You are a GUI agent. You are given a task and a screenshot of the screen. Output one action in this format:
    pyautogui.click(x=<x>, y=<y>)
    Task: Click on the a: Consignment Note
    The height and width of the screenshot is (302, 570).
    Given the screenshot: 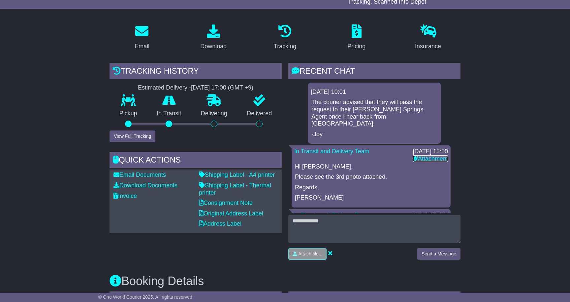 What is the action you would take?
    pyautogui.click(x=226, y=203)
    